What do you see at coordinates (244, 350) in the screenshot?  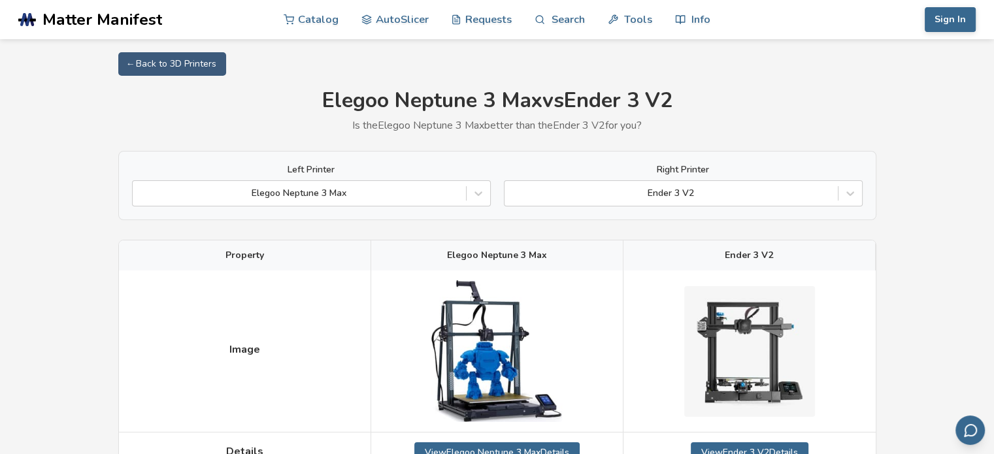 I see `span: Image` at bounding box center [244, 350].